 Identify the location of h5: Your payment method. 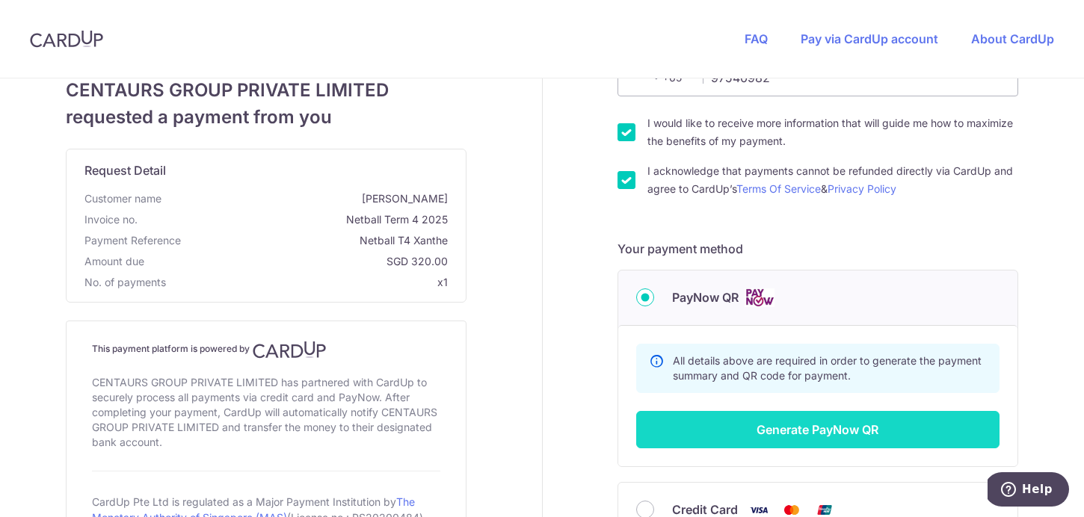
(817, 249).